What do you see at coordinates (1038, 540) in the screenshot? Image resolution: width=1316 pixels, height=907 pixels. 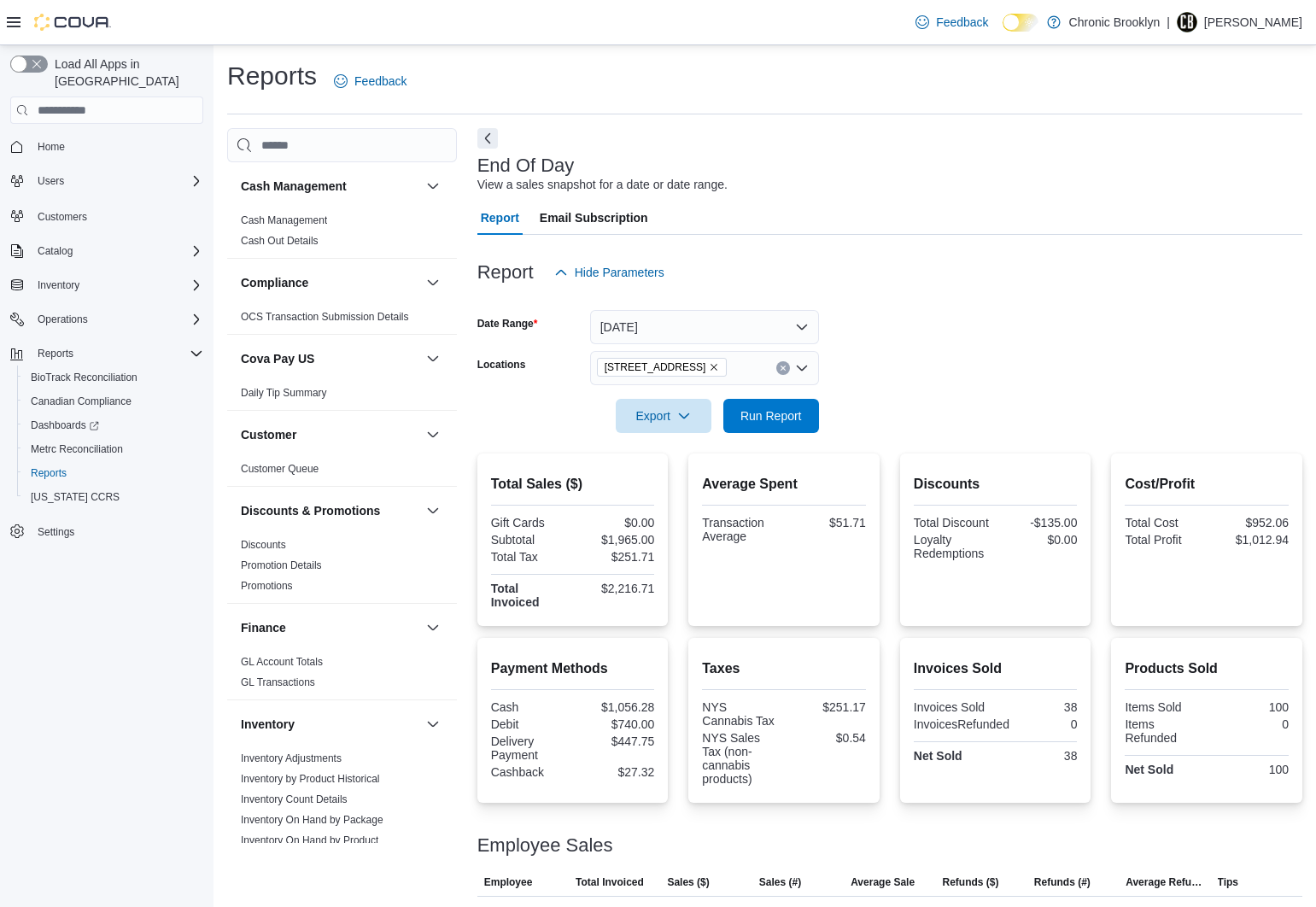 I see `div: $0.00` at bounding box center [1038, 540].